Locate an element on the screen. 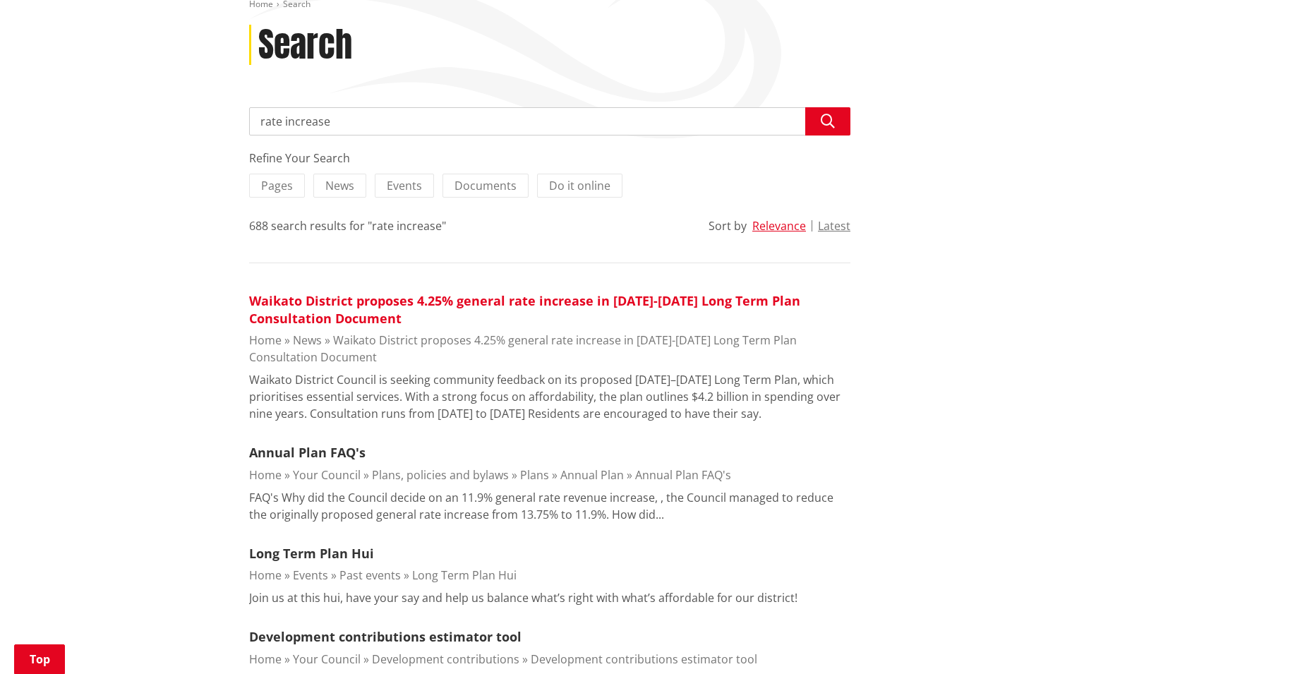  a: News is located at coordinates (307, 340).